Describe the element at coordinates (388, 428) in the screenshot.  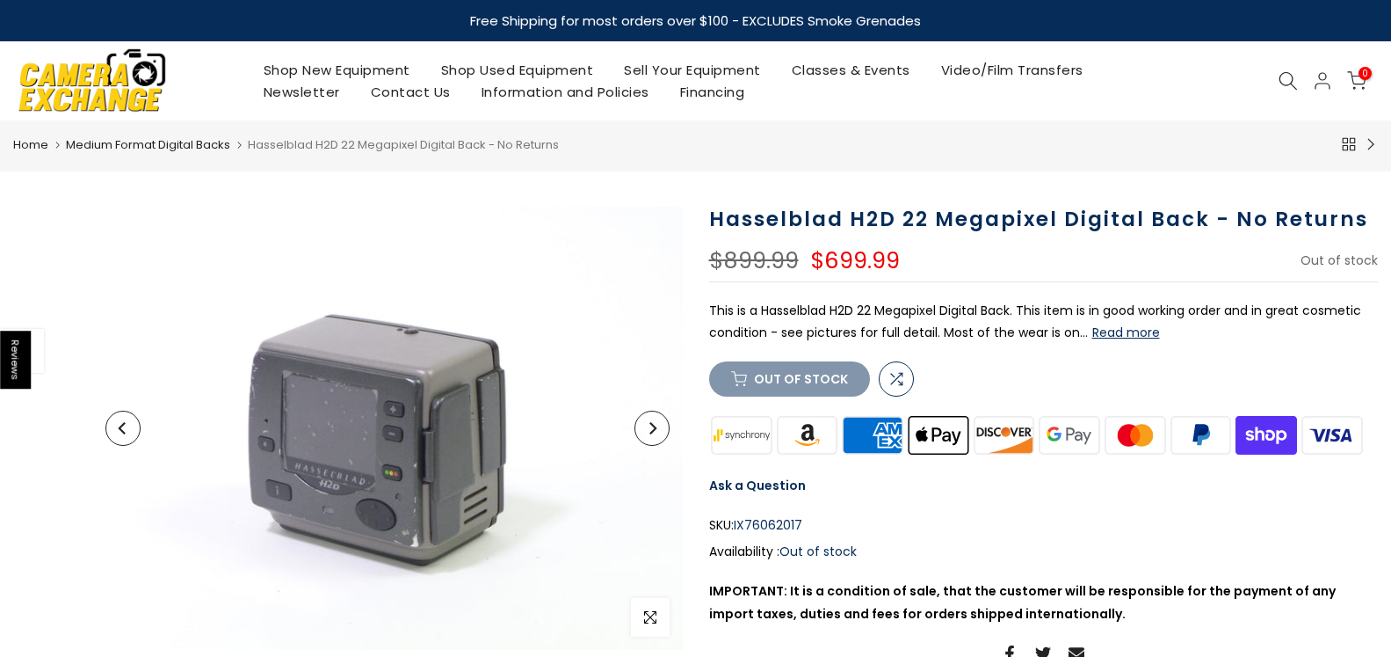
I see `img: Hasselblad H2D 39 Megapixel Digital Back Medium Format Equipment - Medium Format Digital Backs Ha...` at that location.